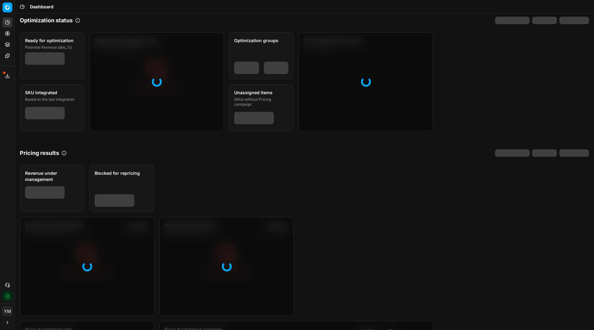 This screenshot has height=330, width=594. I want to click on div: Unassigned items, so click(261, 93).